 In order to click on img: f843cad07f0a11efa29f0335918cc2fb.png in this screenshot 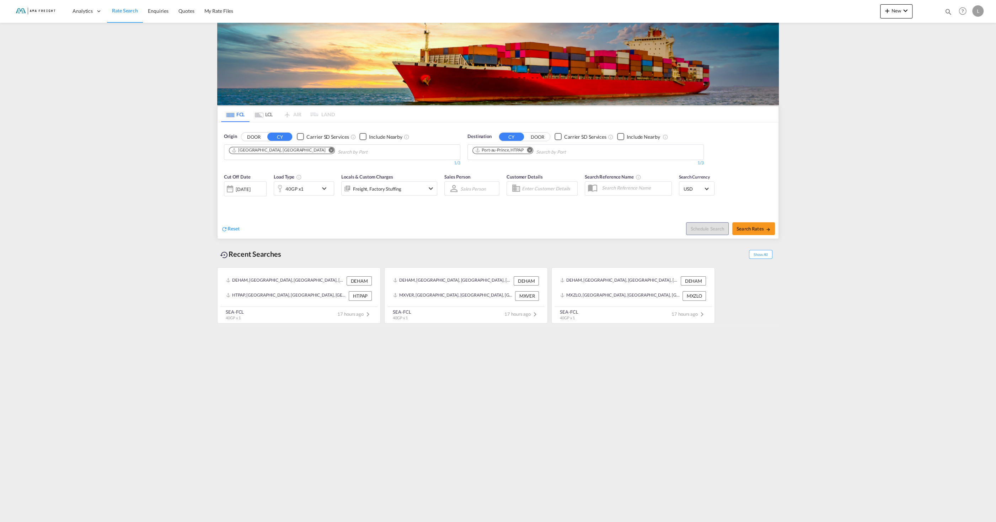, I will do `click(34, 11)`.